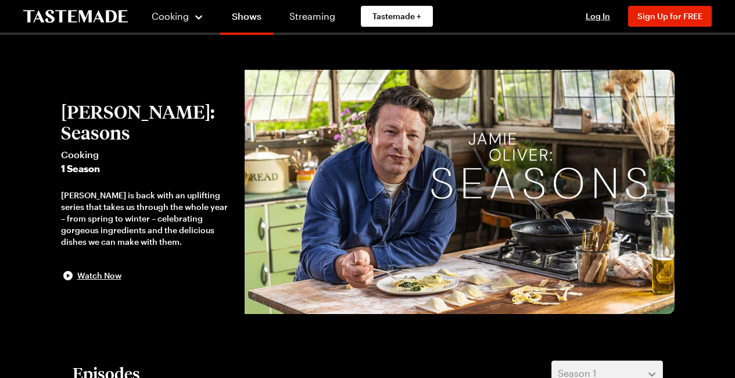  Describe the element at coordinates (76, 16) in the screenshot. I see `a: To Tastemade Home Page` at that location.